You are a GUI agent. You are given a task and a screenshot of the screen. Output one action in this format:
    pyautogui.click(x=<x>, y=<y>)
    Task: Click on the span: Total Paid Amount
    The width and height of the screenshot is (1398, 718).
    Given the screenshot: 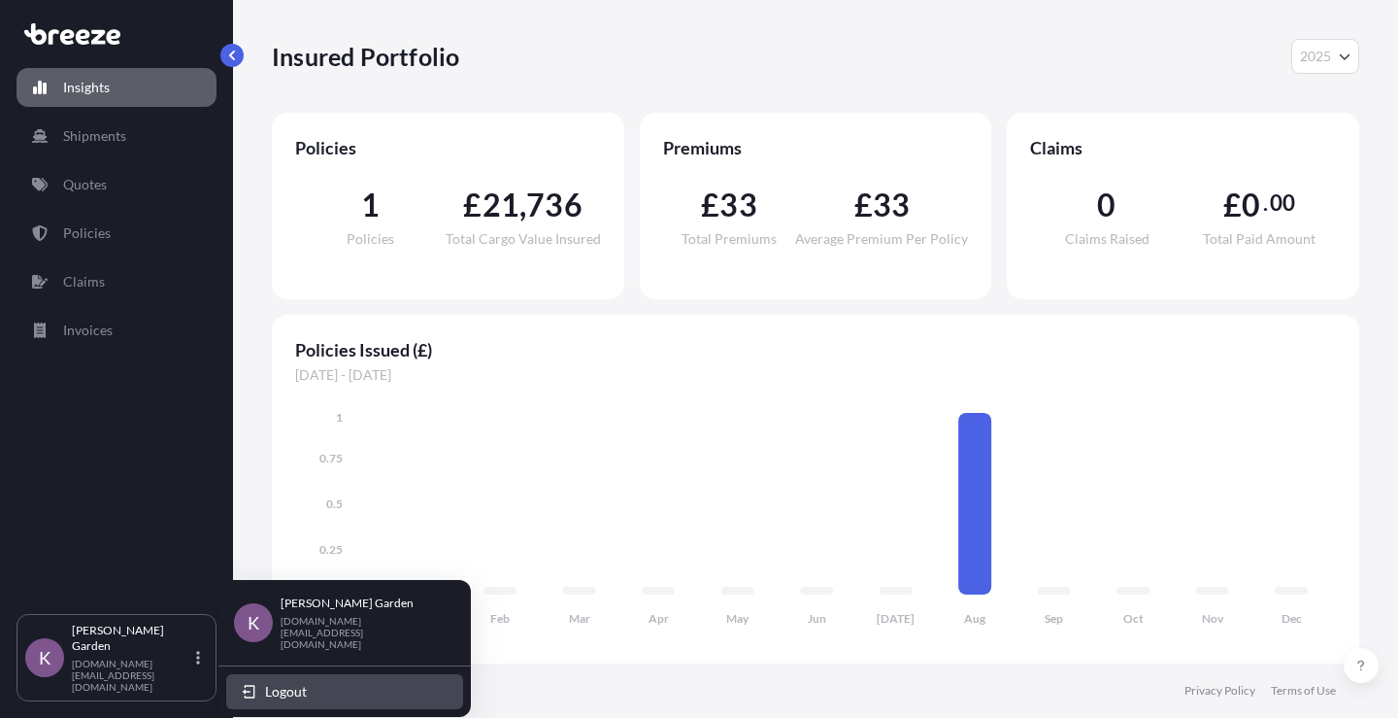 What is the action you would take?
    pyautogui.click(x=1260, y=239)
    